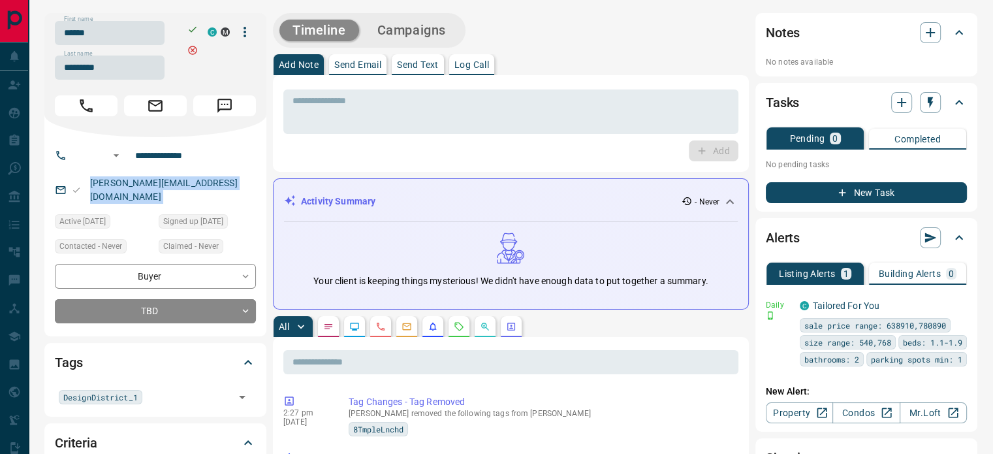 Image resolution: width=993 pixels, height=454 pixels. I want to click on p: No notes available, so click(867, 62).